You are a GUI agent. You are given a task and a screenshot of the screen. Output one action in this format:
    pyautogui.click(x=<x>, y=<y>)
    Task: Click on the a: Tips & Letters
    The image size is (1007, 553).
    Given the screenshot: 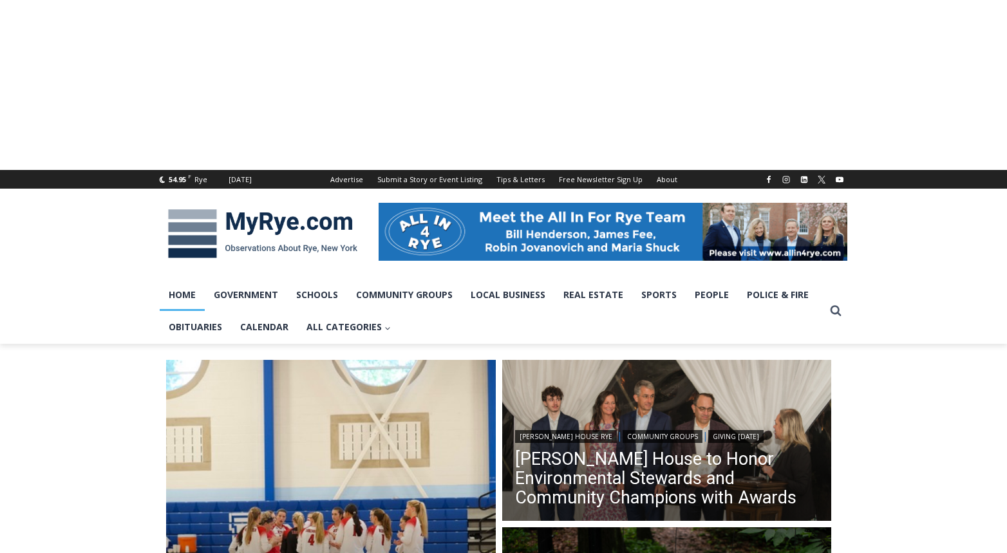 What is the action you would take?
    pyautogui.click(x=520, y=179)
    